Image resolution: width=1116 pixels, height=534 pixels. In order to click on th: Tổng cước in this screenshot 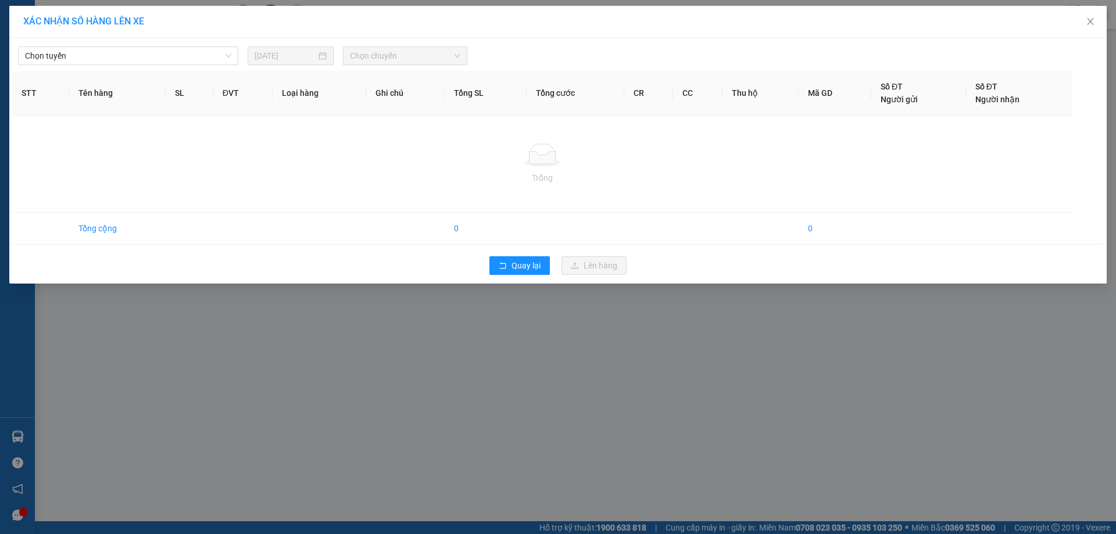, I will do `click(575, 93)`.